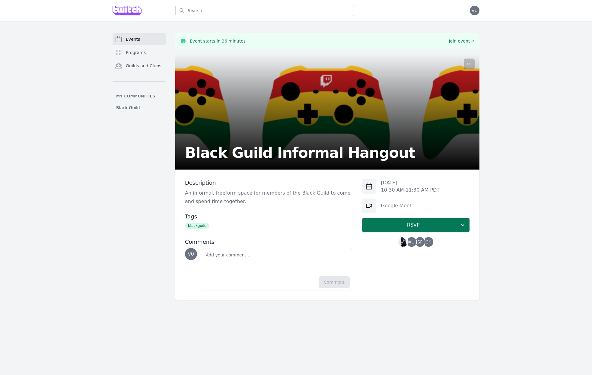  What do you see at coordinates (136, 53) in the screenshot?
I see `span: Programs` at bounding box center [136, 53].